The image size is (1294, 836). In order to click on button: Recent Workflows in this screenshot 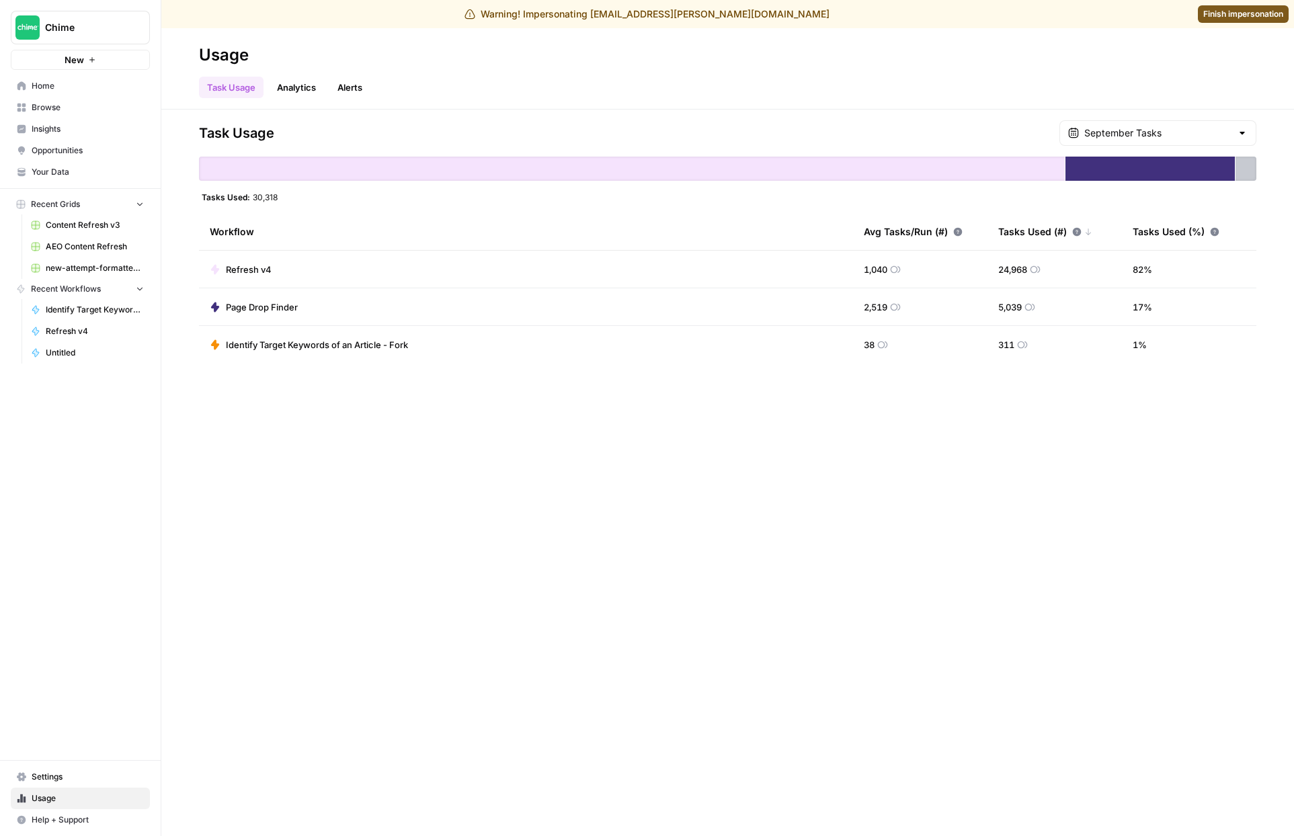, I will do `click(80, 289)`.